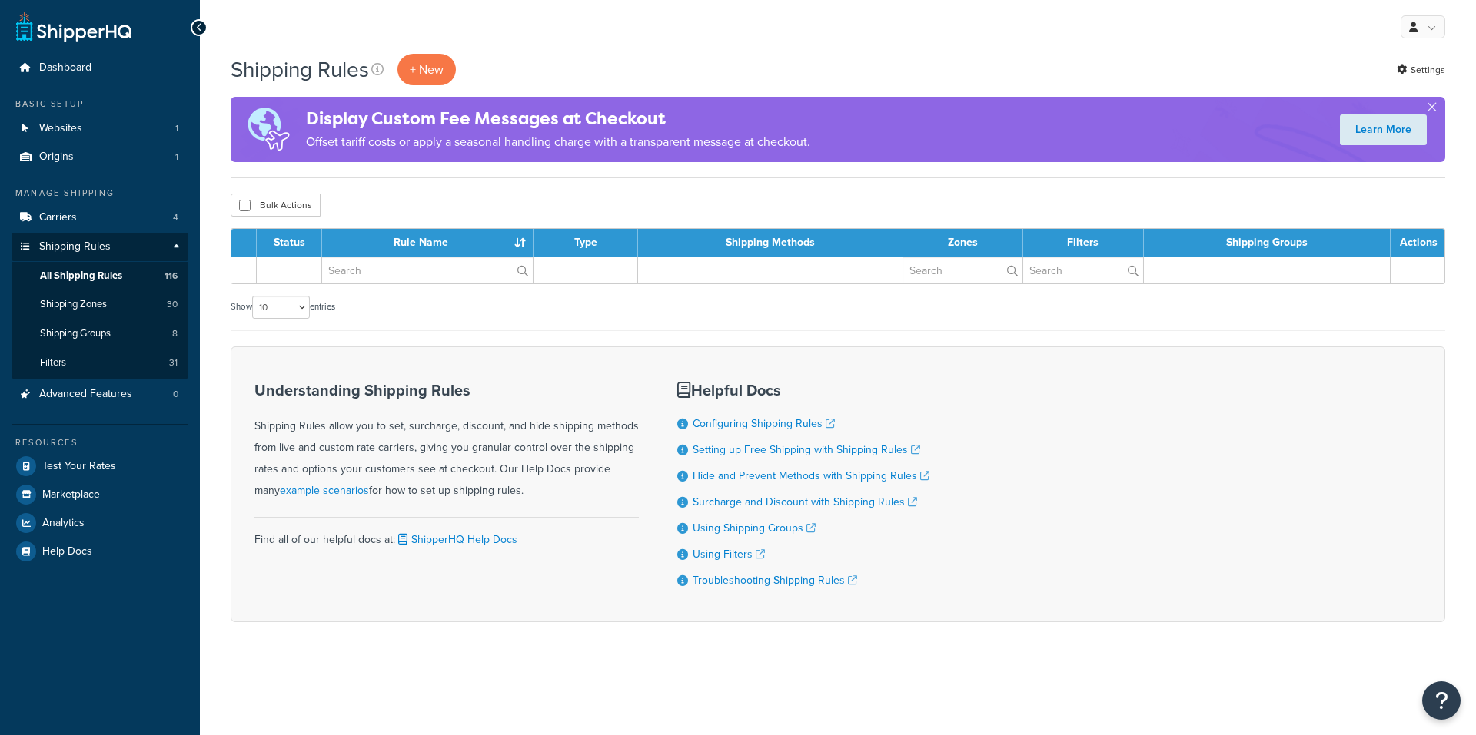  I want to click on select: Showentries, so click(281, 307).